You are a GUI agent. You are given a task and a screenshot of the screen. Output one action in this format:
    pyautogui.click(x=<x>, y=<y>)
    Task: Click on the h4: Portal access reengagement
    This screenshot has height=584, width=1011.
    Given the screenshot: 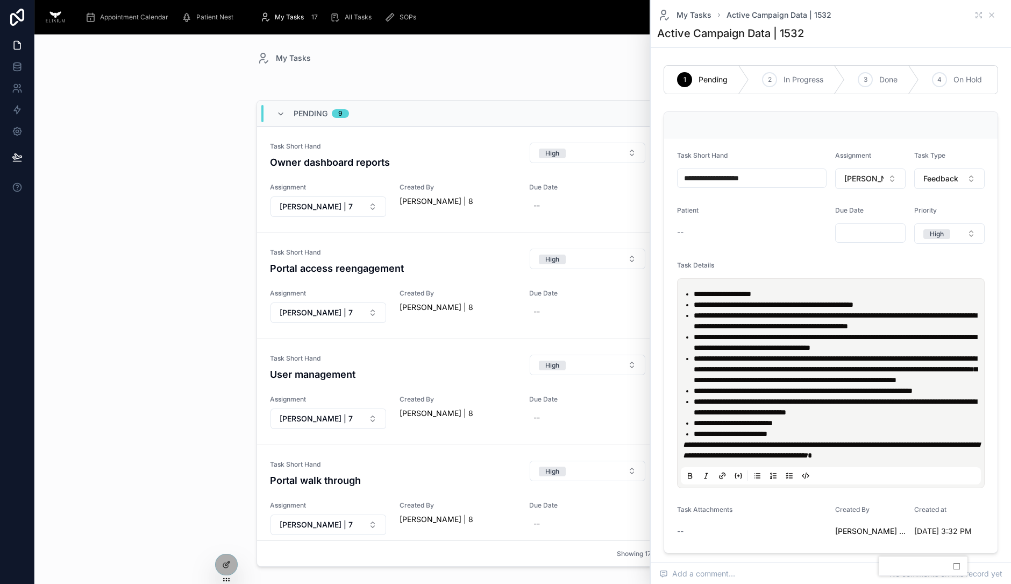 What is the action you would take?
    pyautogui.click(x=393, y=268)
    